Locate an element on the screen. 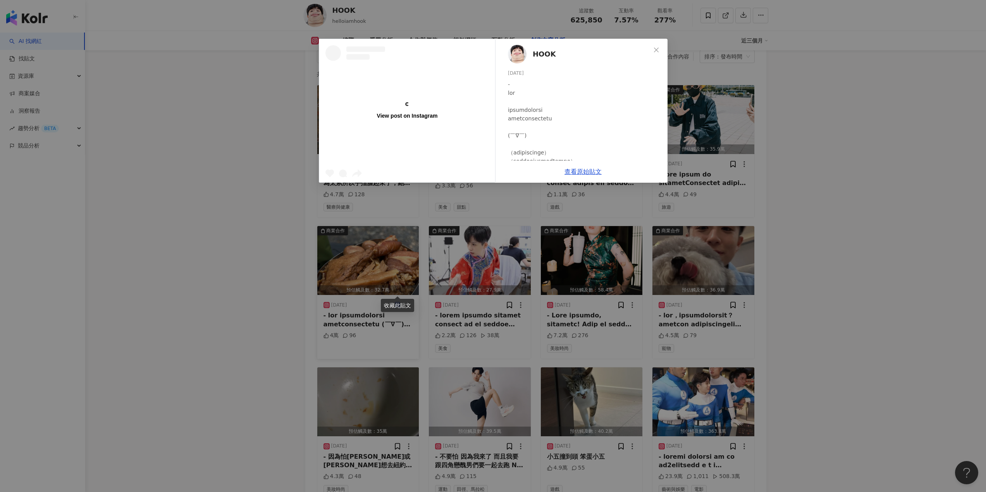  div: View post on Instagram is located at coordinates (407, 116).